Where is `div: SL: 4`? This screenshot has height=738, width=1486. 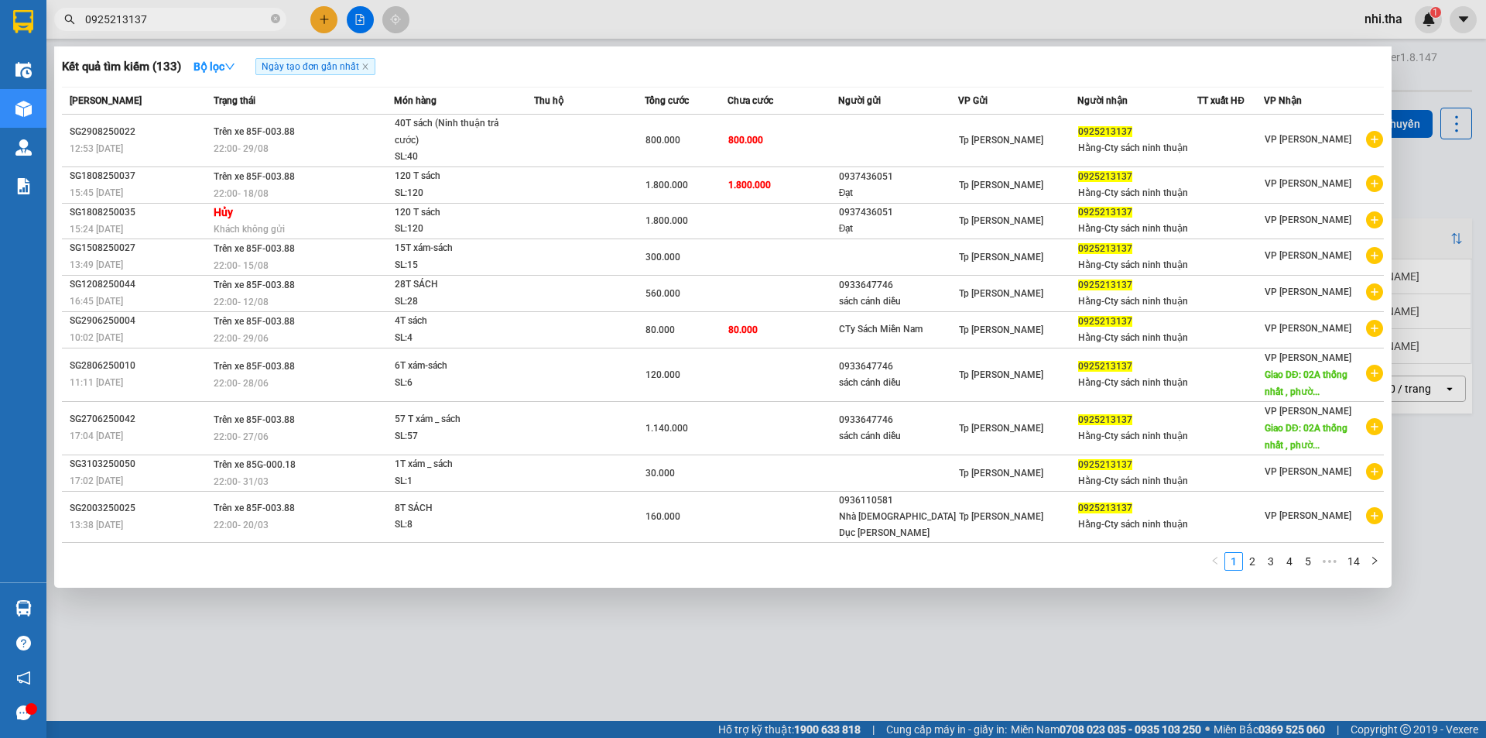 div: SL: 4 is located at coordinates (453, 338).